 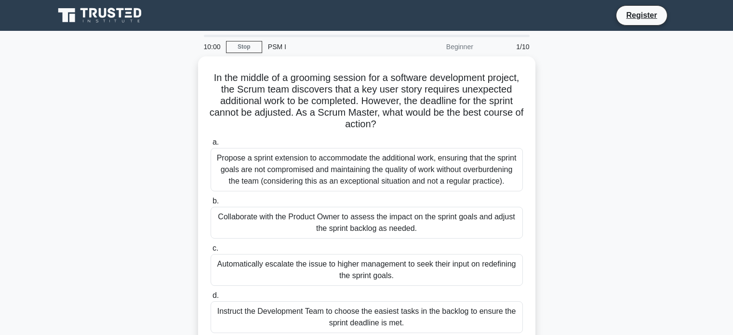 I want to click on div: Propose a sprint extension to accommodate the additional work, ensuring that the sprint goals are..., so click(x=367, y=170).